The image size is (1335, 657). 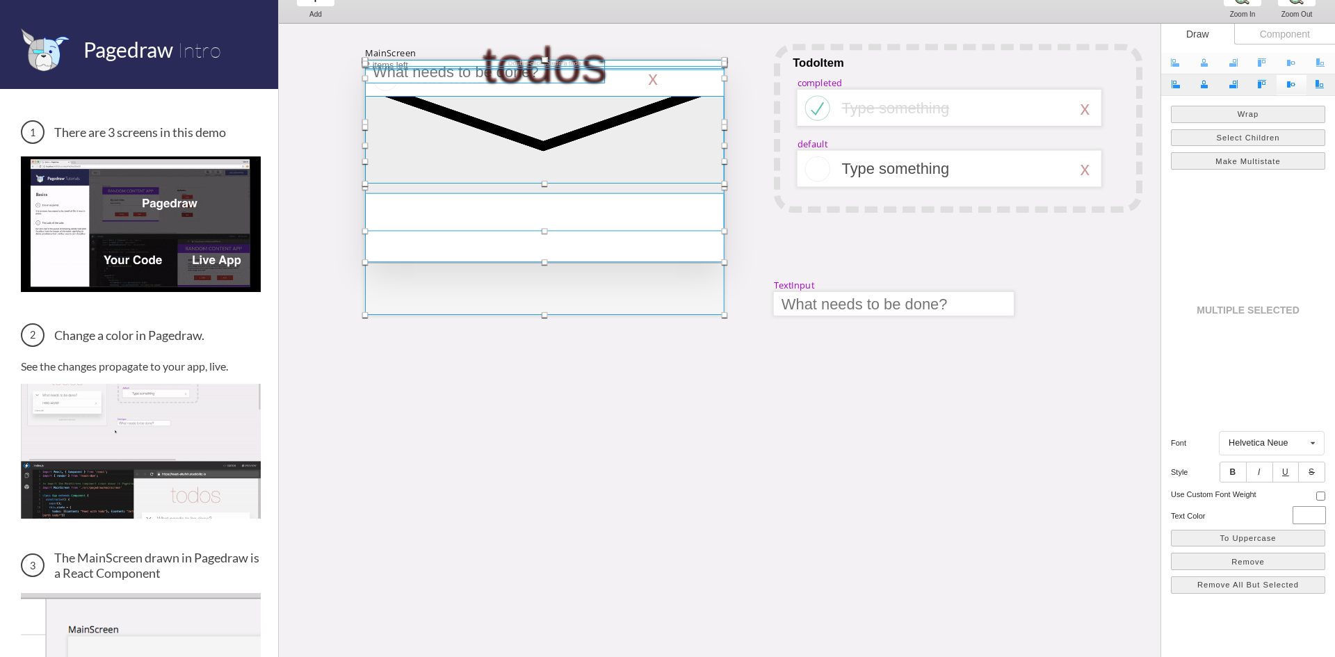 What do you see at coordinates (1286, 472) in the screenshot?
I see `button: U` at bounding box center [1286, 472].